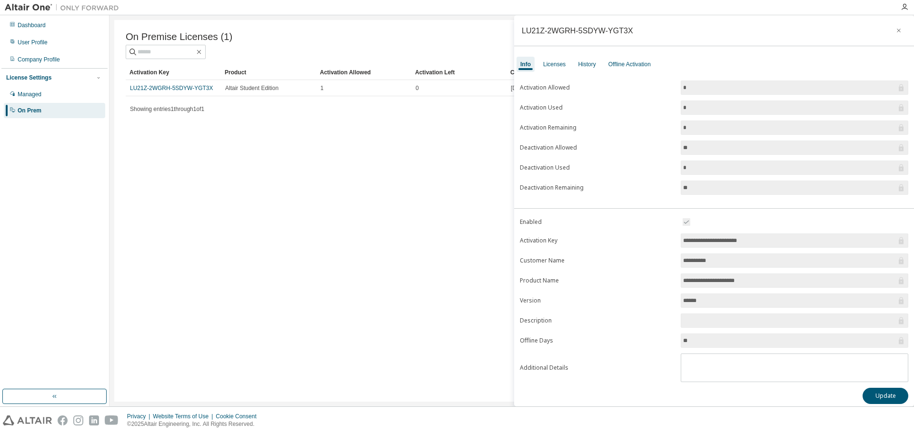  Describe the element at coordinates (30, 94) in the screenshot. I see `div: Managed` at that location.